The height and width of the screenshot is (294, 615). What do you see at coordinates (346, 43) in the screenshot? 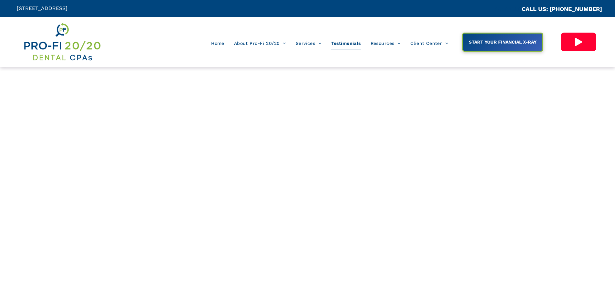
I see `a: Testimonials` at bounding box center [346, 43].